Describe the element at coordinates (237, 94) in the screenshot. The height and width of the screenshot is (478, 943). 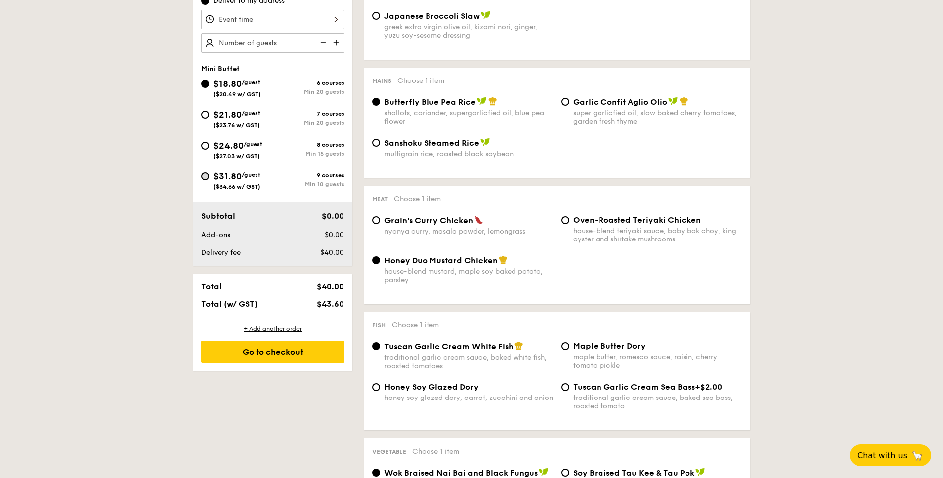
I see `span: ($20.49 w/ GST)` at that location.